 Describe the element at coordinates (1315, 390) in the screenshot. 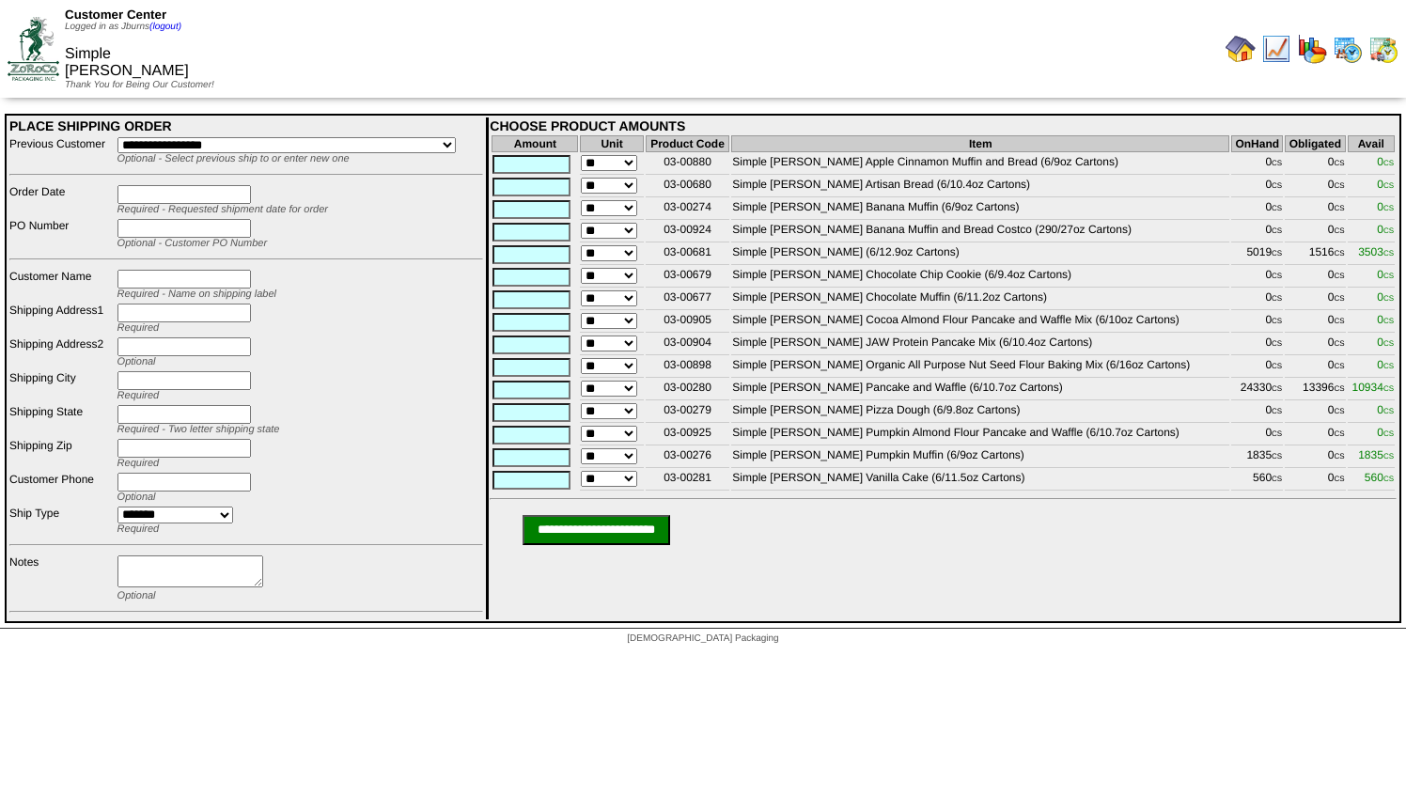

I see `td: 13396` at that location.